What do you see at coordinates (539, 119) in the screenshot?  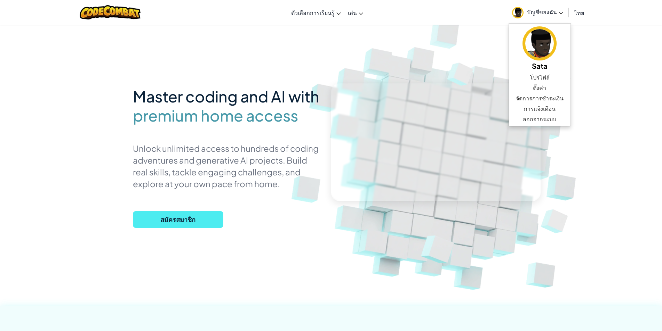 I see `a: ออกจากระบบ` at bounding box center [539, 119].